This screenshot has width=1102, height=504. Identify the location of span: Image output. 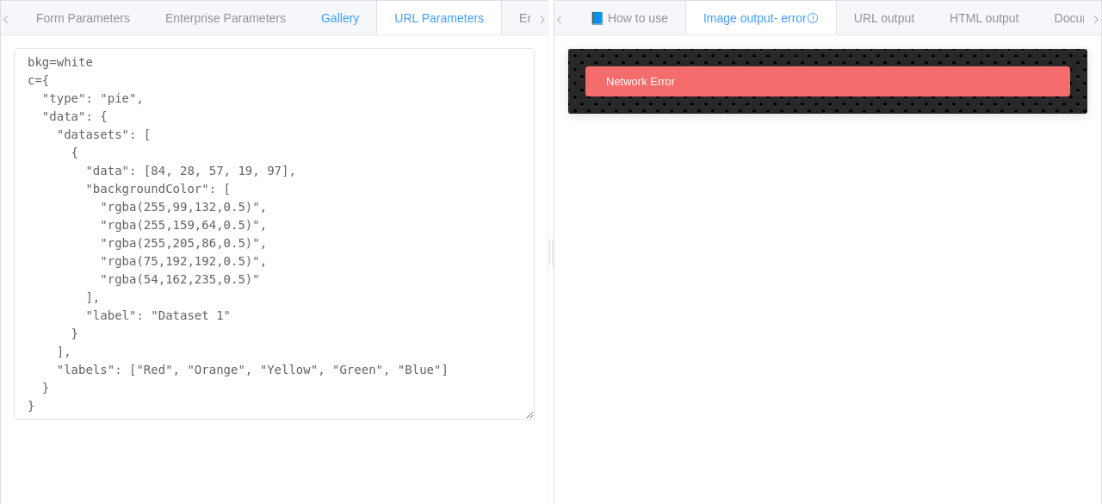
(761, 18).